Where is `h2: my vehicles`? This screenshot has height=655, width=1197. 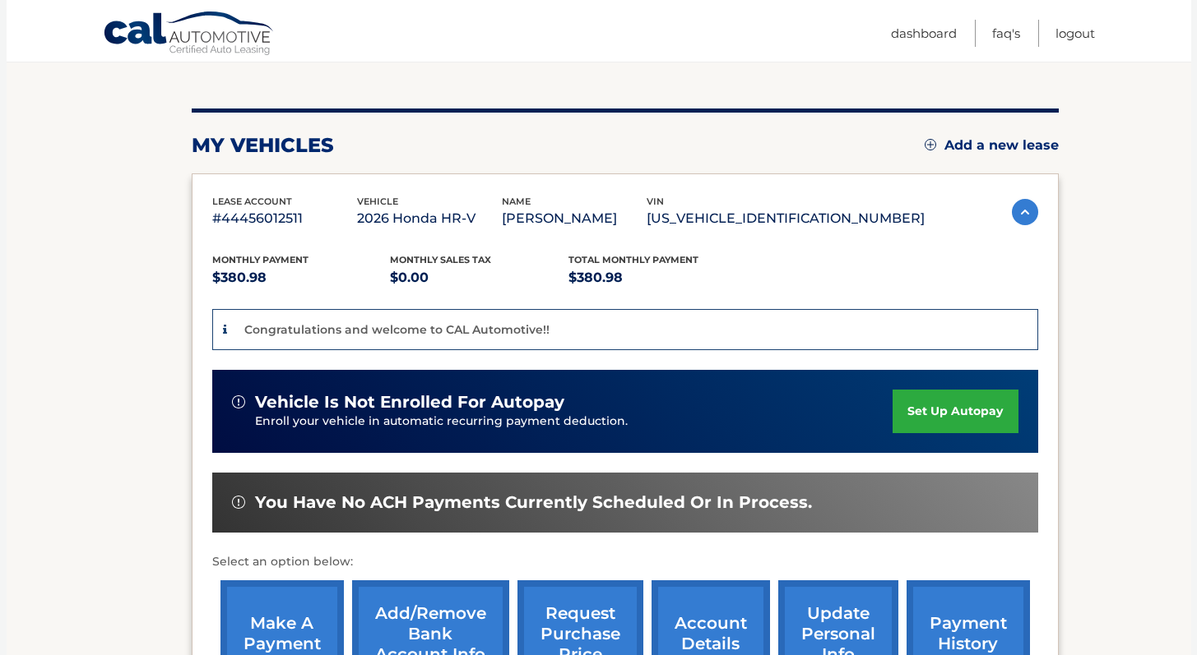 h2: my vehicles is located at coordinates (262, 146).